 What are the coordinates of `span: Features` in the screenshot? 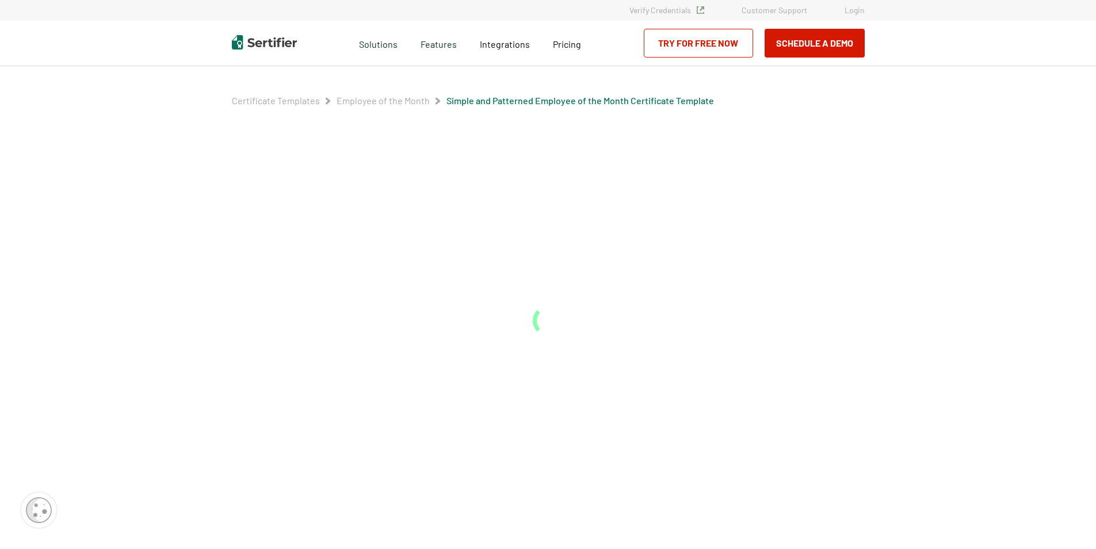 It's located at (438, 43).